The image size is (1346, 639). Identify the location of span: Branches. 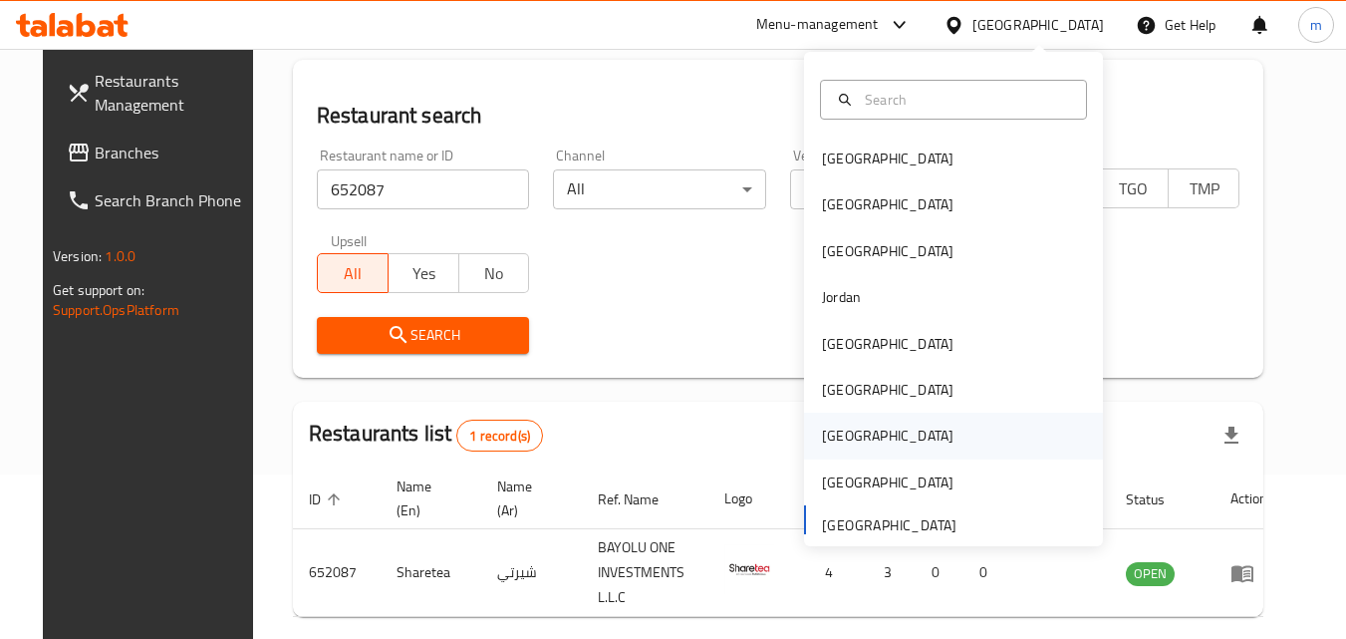
(173, 152).